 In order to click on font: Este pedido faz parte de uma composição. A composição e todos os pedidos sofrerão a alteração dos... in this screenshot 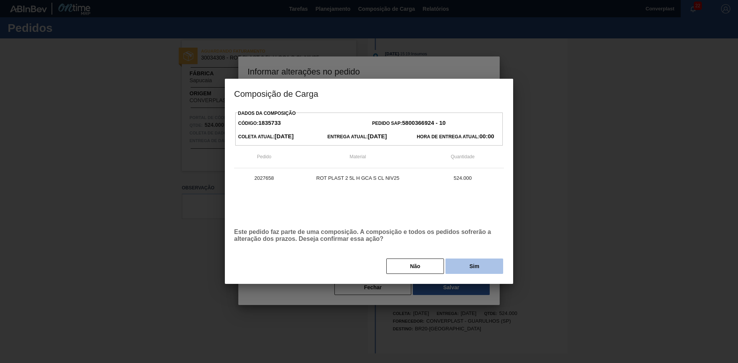, I will do `click(363, 235)`.